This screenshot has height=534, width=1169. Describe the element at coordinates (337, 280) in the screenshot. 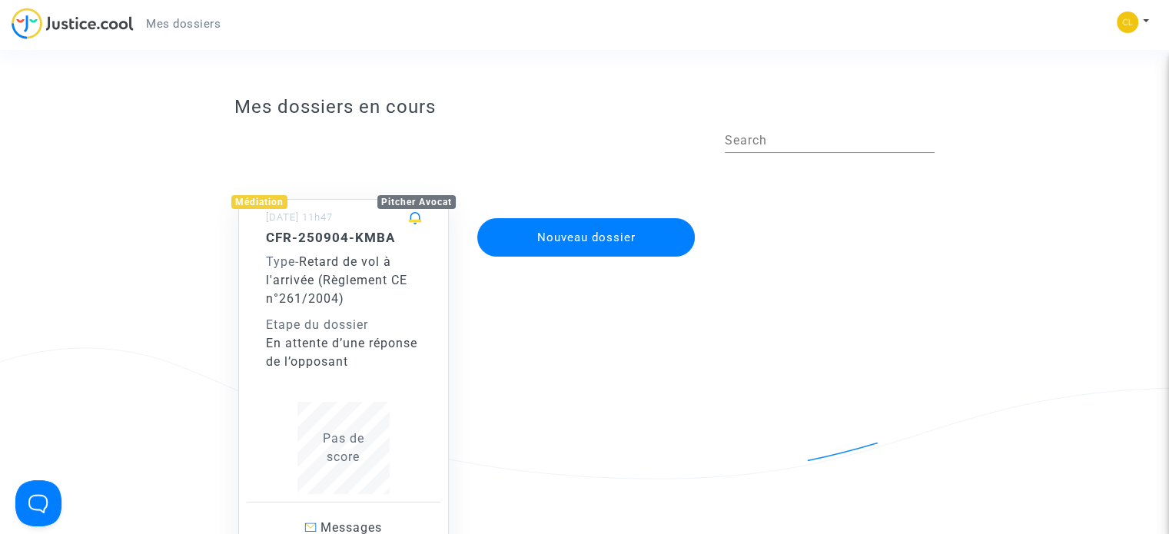

I see `span: Retard de vol à l'arrivée (Règlement CE n°261/2004)` at that location.